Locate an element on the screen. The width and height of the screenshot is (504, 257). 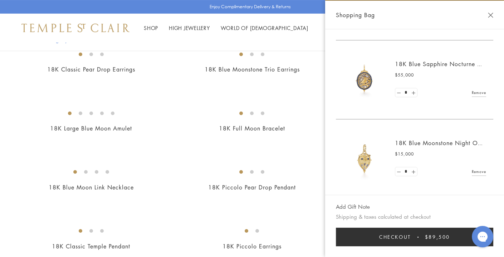
img: Temple St. Clair is located at coordinates (75, 28).